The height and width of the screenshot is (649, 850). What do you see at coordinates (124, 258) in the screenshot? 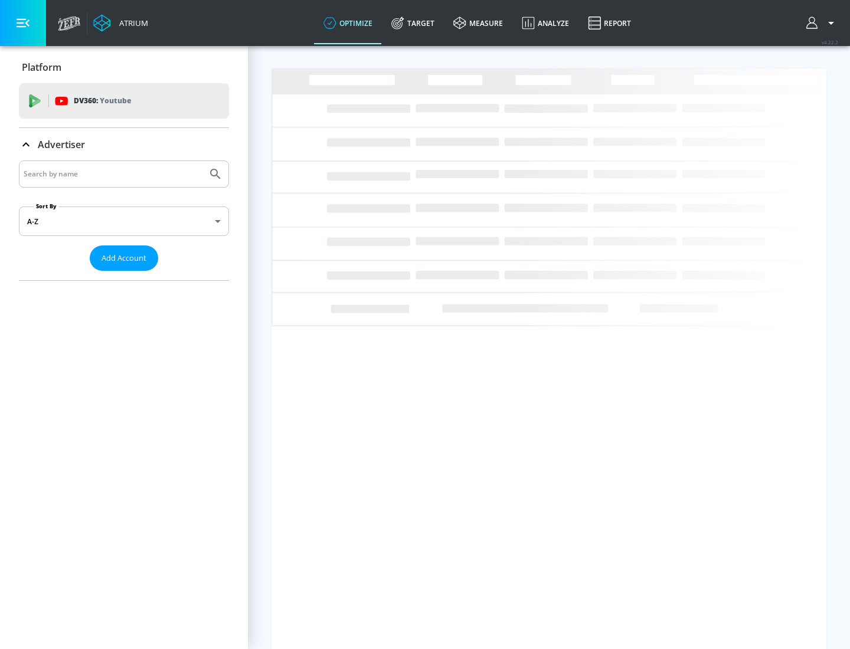
I see `button: Add Account` at bounding box center [124, 258].